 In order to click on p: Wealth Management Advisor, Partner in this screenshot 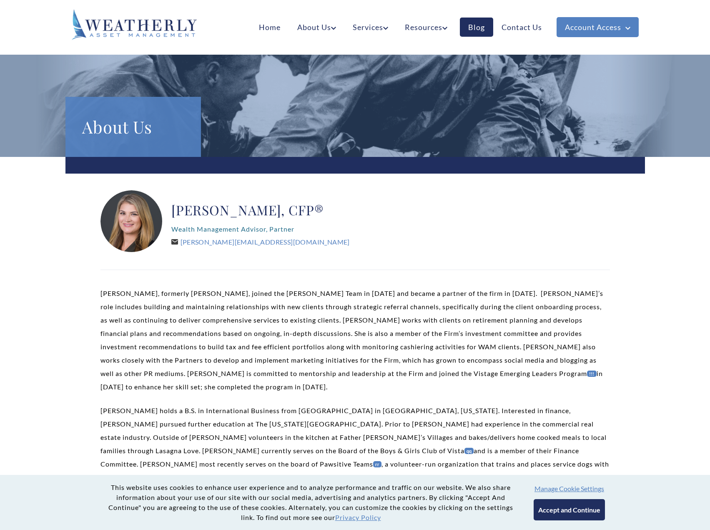, I will do `click(261, 229)`.